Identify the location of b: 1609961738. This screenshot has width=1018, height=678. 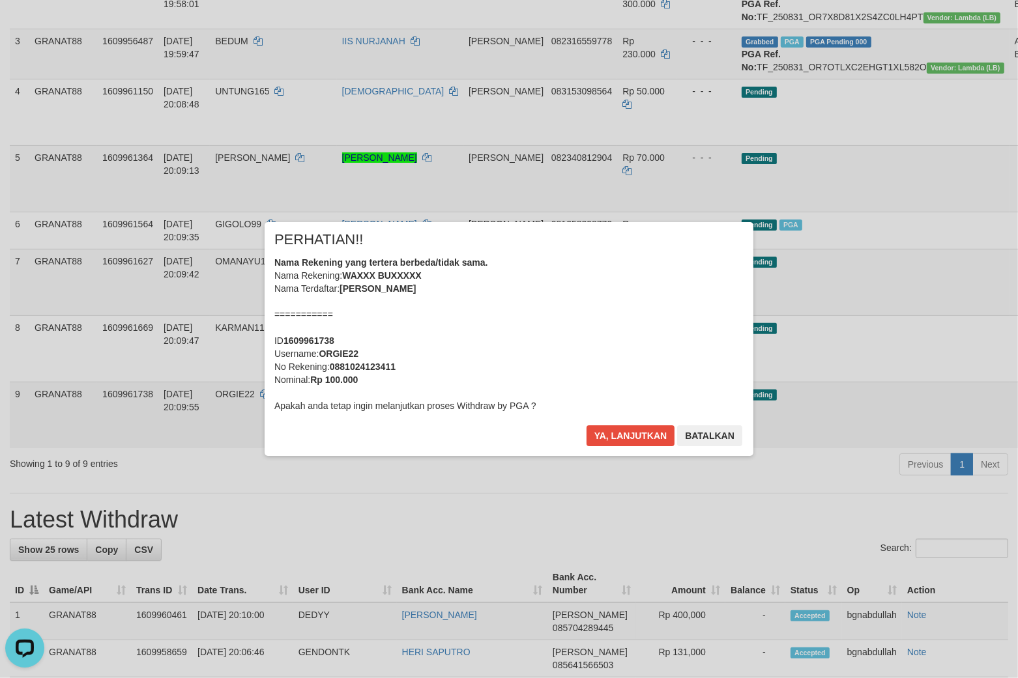
(309, 341).